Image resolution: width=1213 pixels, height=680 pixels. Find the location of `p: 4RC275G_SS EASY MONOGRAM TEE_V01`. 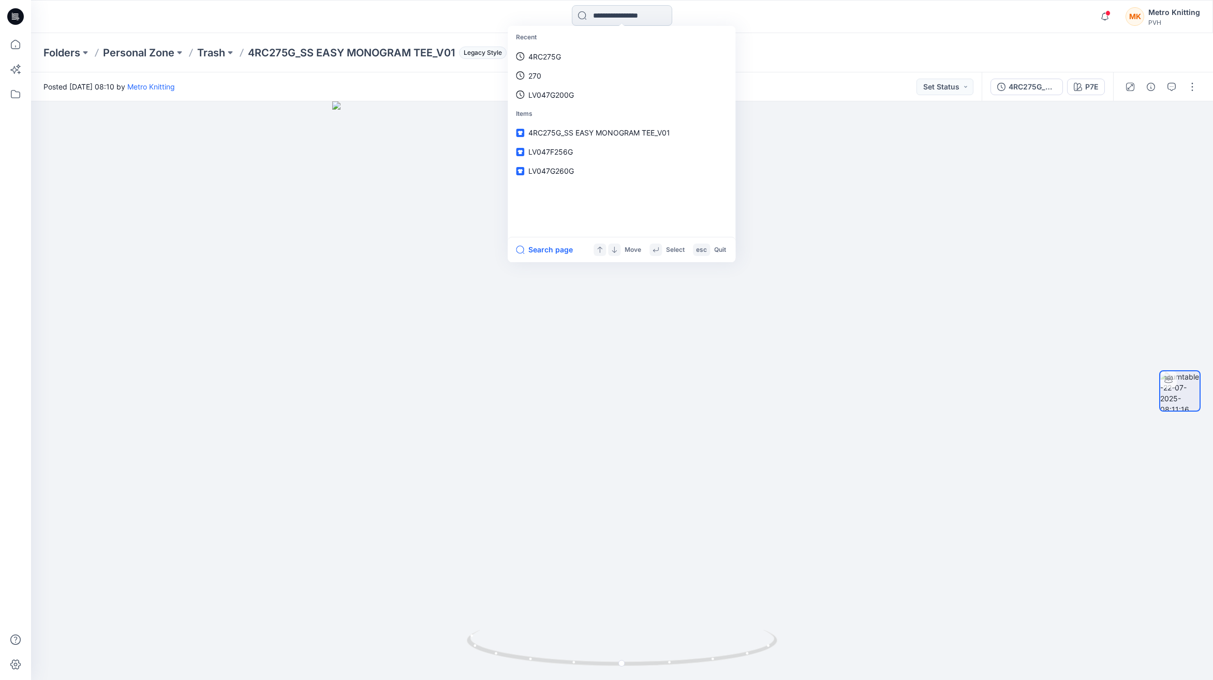

p: 4RC275G_SS EASY MONOGRAM TEE_V01 is located at coordinates (351, 53).